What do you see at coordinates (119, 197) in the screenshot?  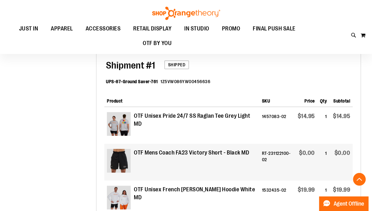 I see `img: Product image for Unisex French Terry Pullover Hoodie` at bounding box center [119, 197].